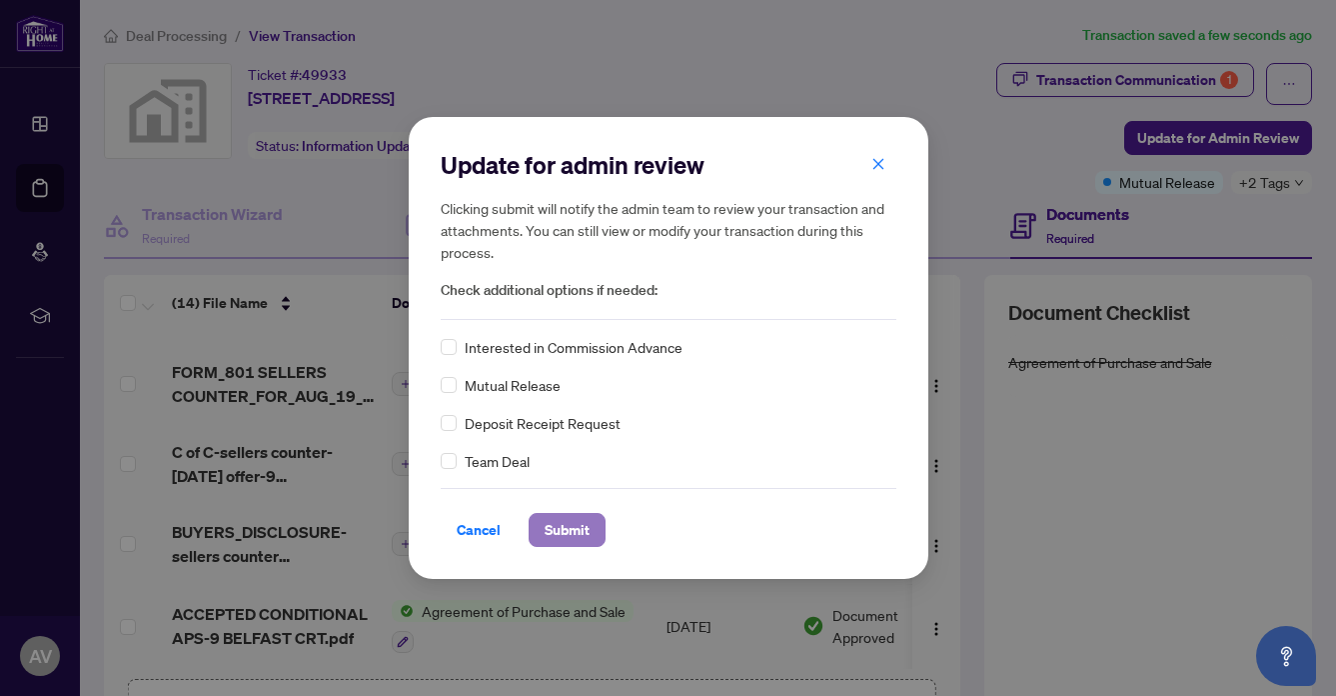 The width and height of the screenshot is (1336, 696). What do you see at coordinates (669, 165) in the screenshot?
I see `h2: Update for admin review` at bounding box center [669, 165].